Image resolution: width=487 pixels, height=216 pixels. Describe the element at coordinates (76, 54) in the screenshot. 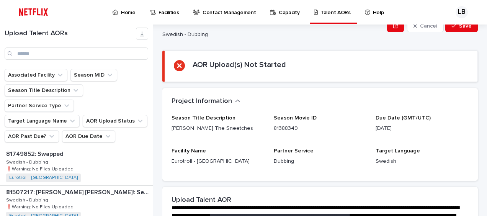

I see `input: Search` at that location.